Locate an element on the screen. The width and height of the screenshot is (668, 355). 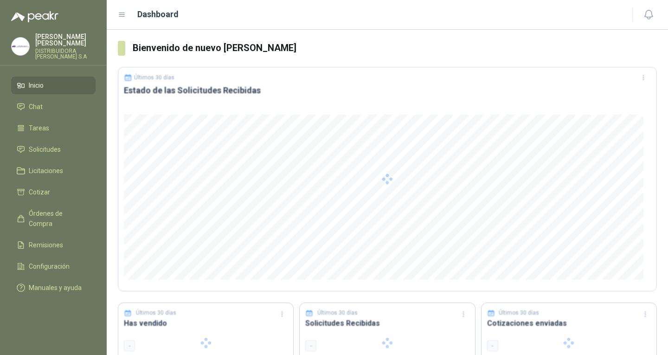
span: Inicio is located at coordinates (36, 85).